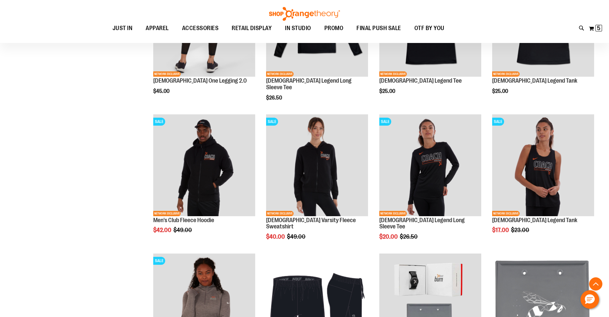 Image resolution: width=609 pixels, height=317 pixels. I want to click on a: OTF Ladies Coach FA22 Legend Tank - Black primary imageSALENETWORK EXCLUSIVE, so click(543, 166).